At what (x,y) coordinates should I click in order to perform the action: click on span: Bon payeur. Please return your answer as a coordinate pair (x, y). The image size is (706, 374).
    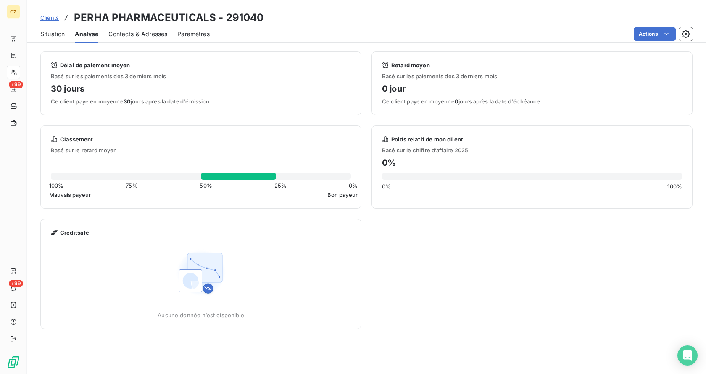
    Looking at the image, I should click on (343, 195).